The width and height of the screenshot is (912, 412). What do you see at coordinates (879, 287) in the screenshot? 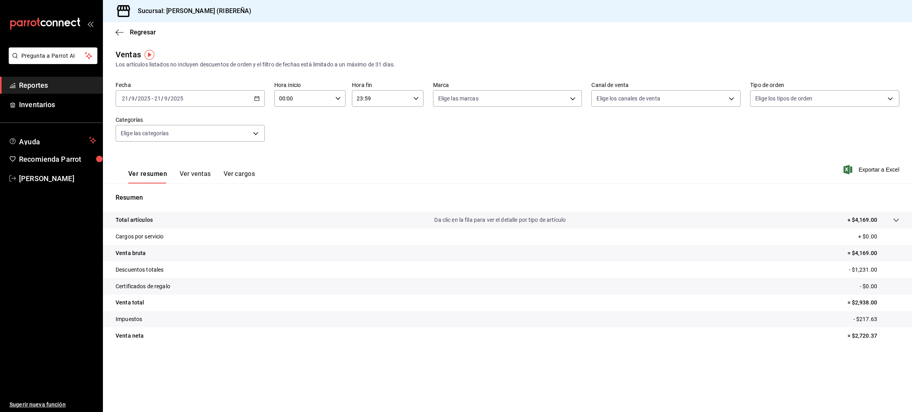
I see `p: - $0.00` at bounding box center [879, 287].